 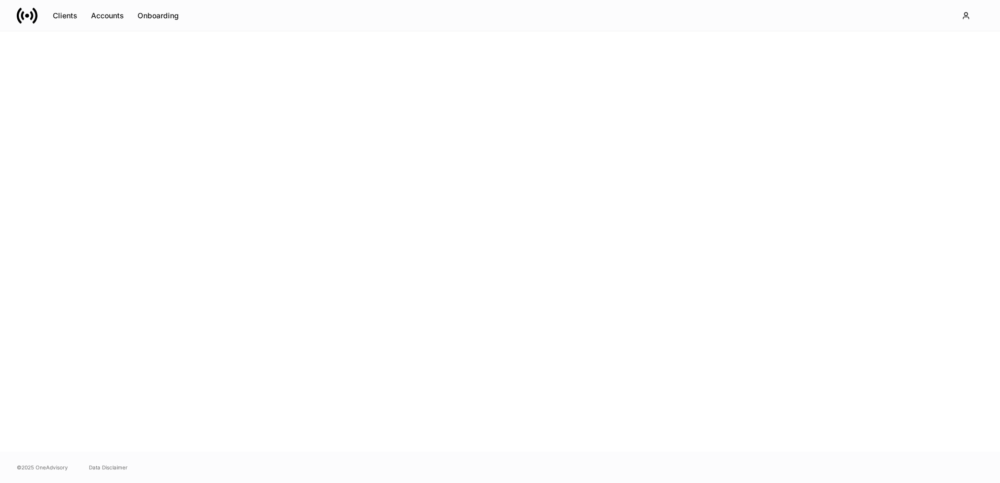 I want to click on a: Data Disclaimer, so click(x=108, y=467).